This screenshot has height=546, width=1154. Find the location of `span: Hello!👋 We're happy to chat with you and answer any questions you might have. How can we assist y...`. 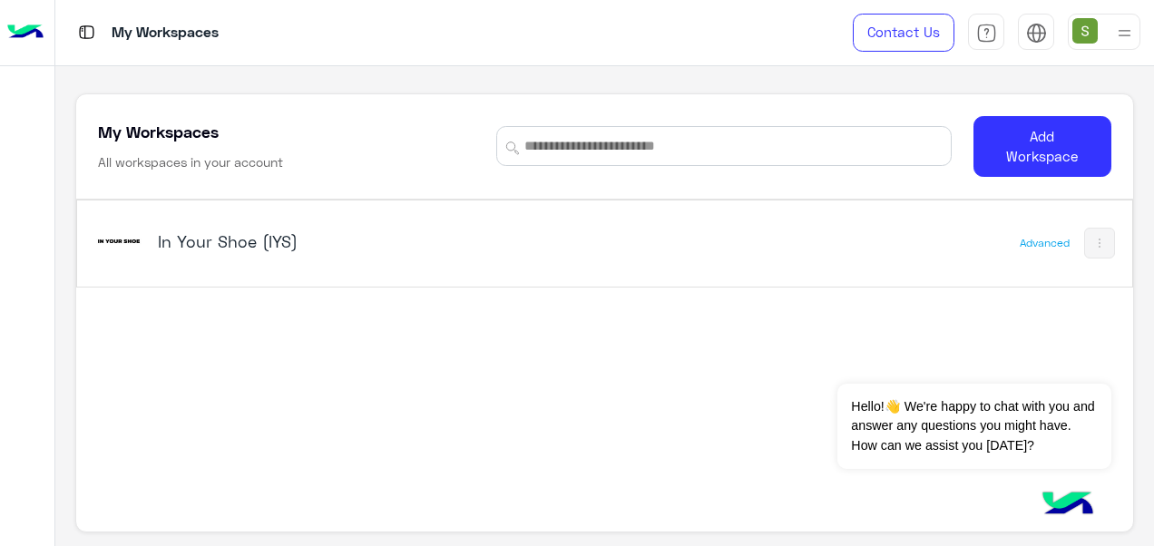

span: Hello!👋 We're happy to chat with you and answer any questions you might have. How can we assist y... is located at coordinates (973, 426).